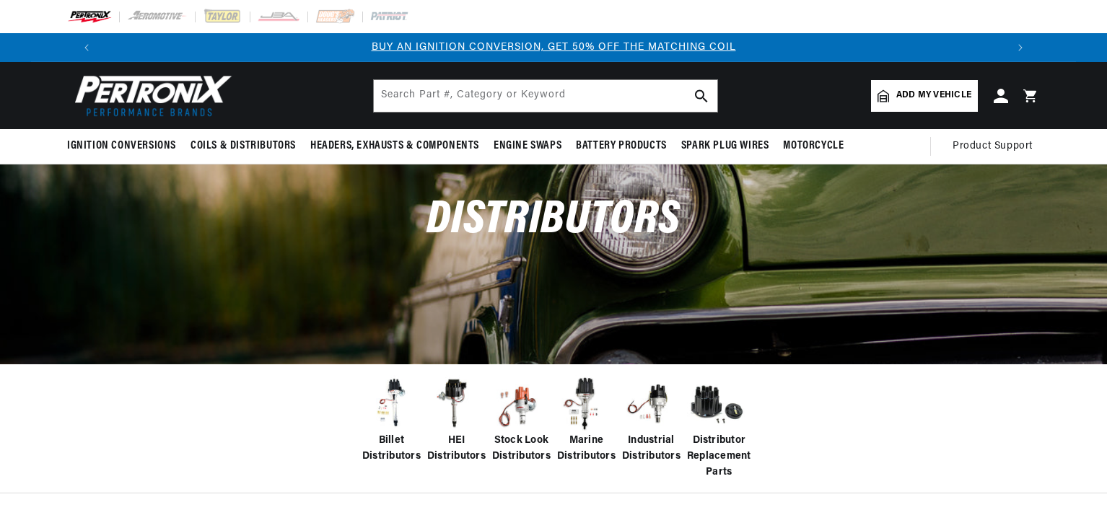 This screenshot has height=515, width=1107. Describe the element at coordinates (546, 96) in the screenshot. I see `input: Search Part #, Category or Keyword` at that location.